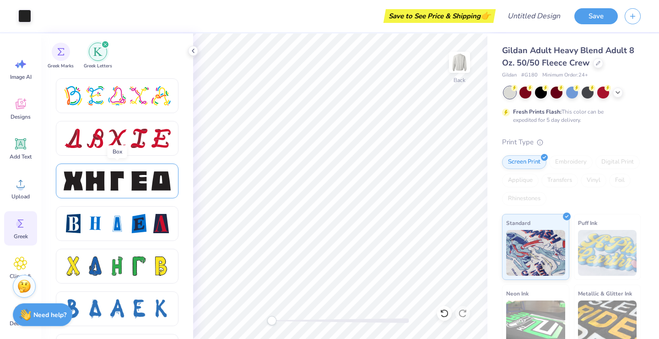  What do you see at coordinates (460, 62) in the screenshot?
I see `img: Back` at bounding box center [460, 62].